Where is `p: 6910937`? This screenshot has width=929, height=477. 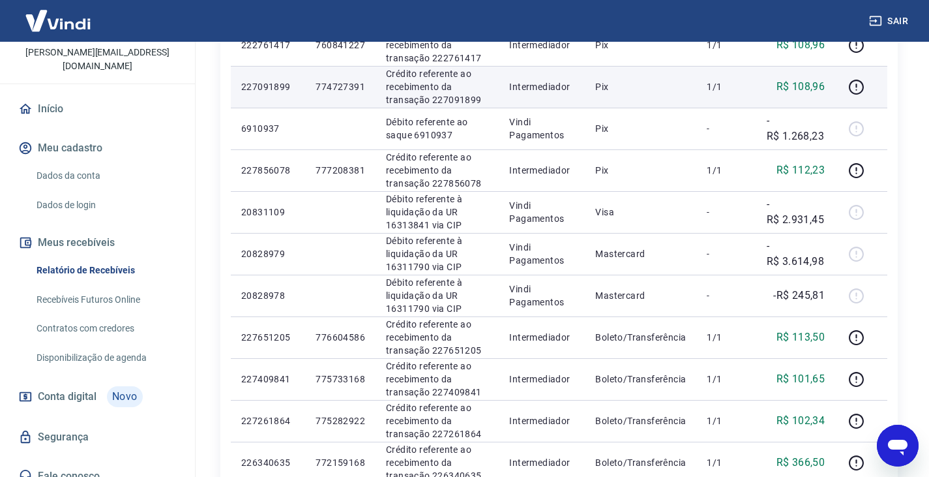 p: 6910937 is located at coordinates (268, 128).